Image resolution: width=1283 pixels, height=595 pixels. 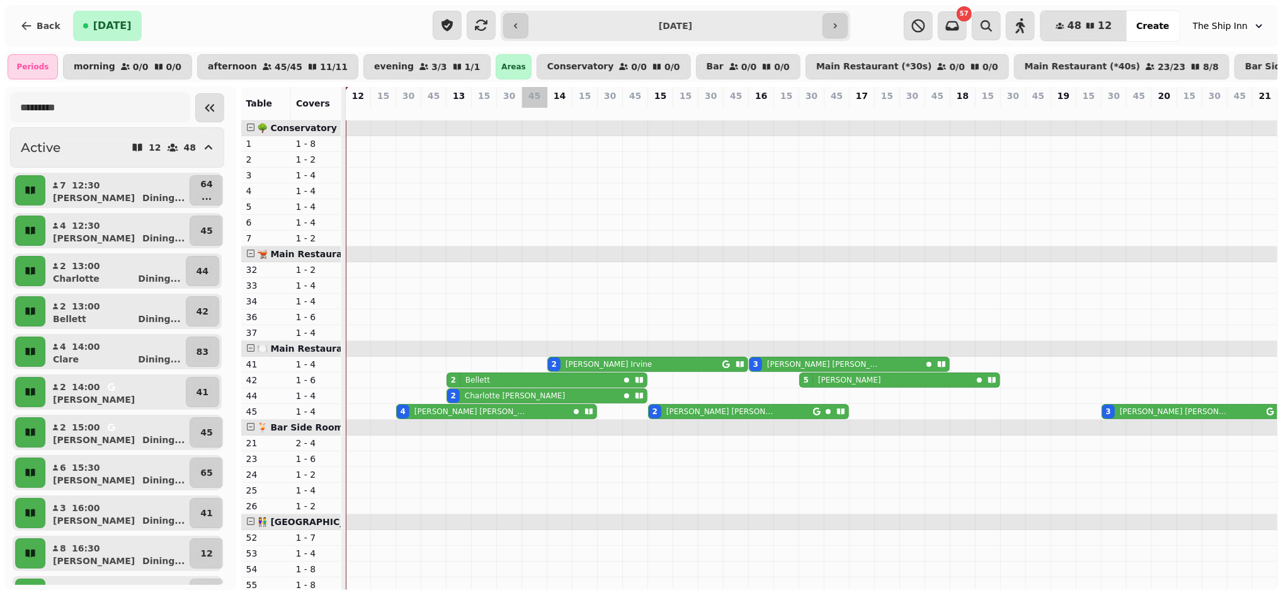 What do you see at coordinates (94, 67) in the screenshot?
I see `p: morning` at bounding box center [94, 67].